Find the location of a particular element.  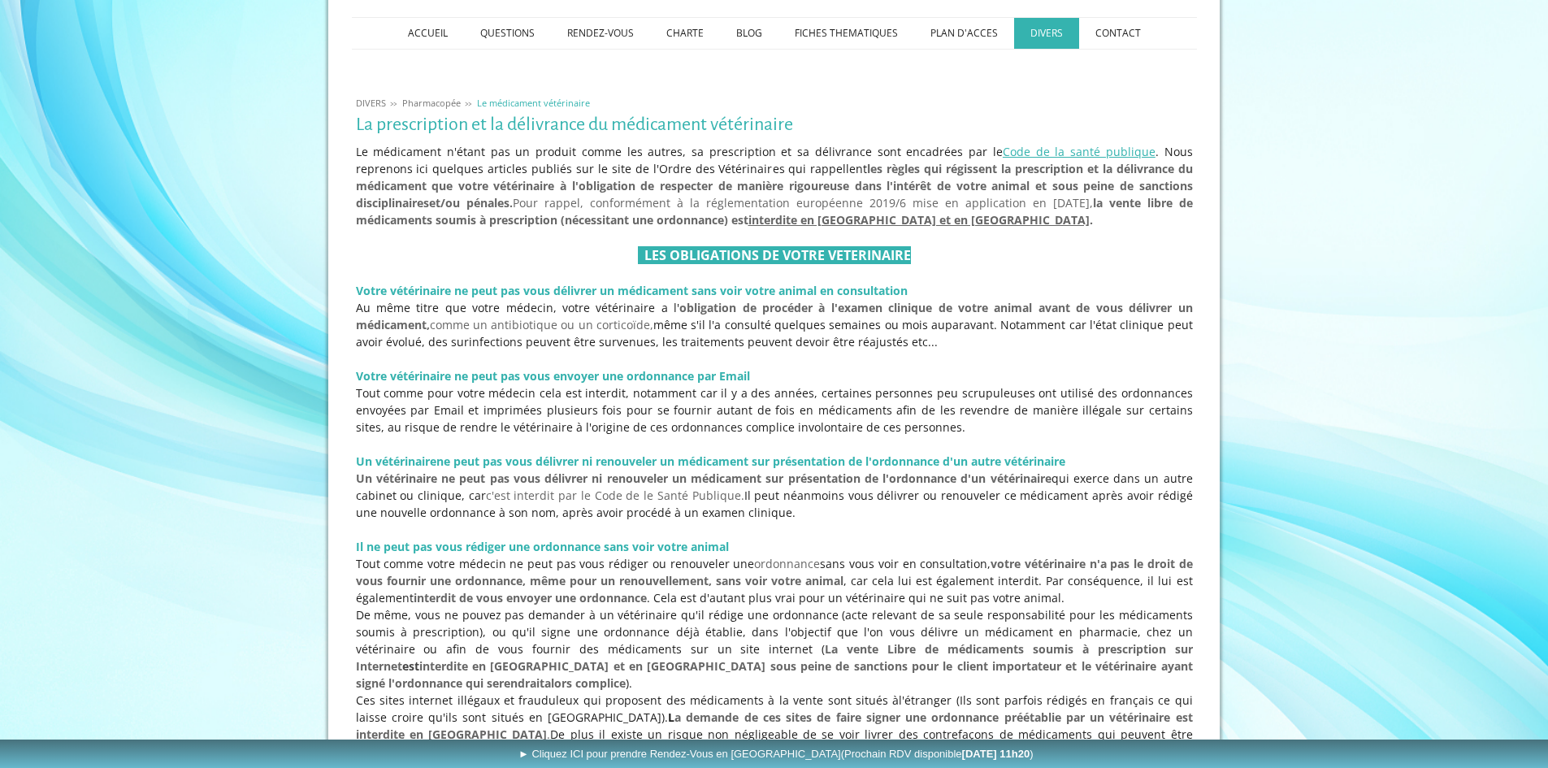

p: Tout comme votre médecin ne peut pas vous rédiger ou renouveler une sans vous voir en consultatio... is located at coordinates (775, 580).